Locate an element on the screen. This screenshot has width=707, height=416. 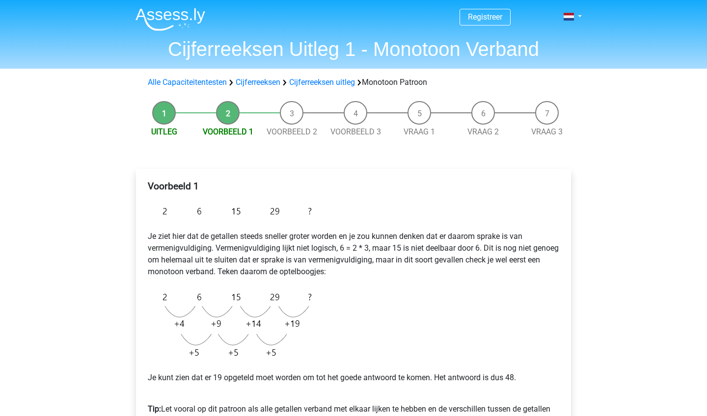
b: Voorbeeld 1 is located at coordinates (173, 186).